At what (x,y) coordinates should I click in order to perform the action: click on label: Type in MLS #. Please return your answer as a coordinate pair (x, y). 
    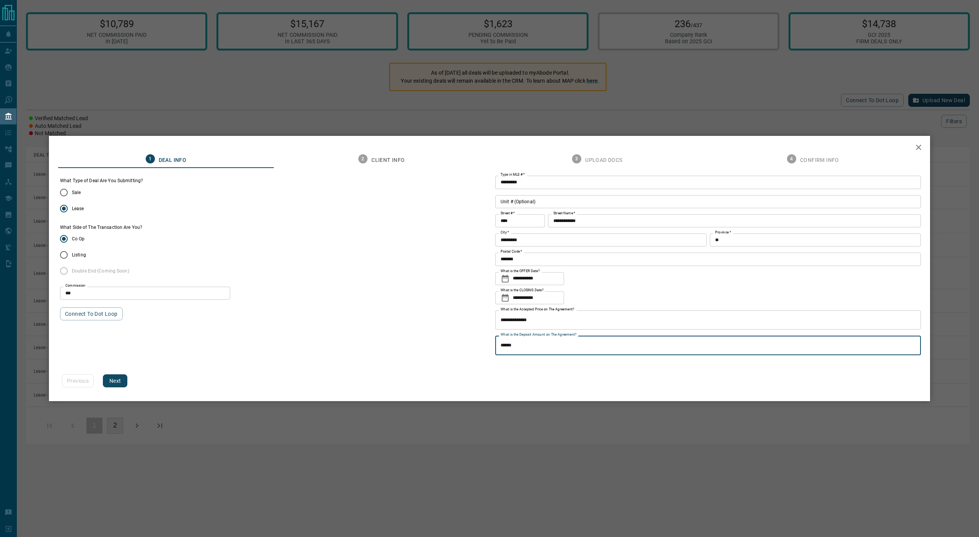
    Looking at the image, I should click on (513, 174).